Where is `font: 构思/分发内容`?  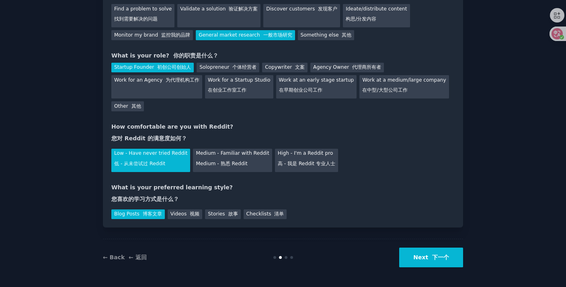
font: 构思/分发内容 is located at coordinates (361, 19).